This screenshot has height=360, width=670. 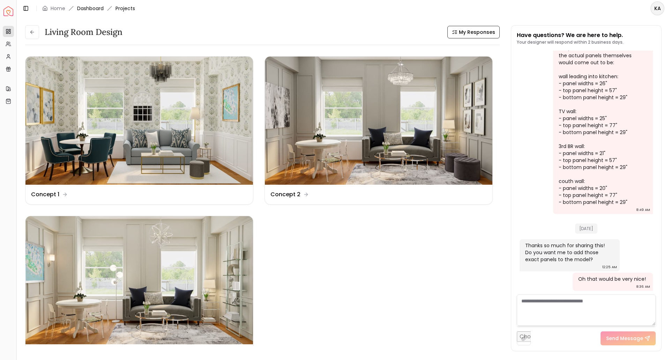 What do you see at coordinates (83, 32) in the screenshot?
I see `h3: Living Room Design` at bounding box center [83, 32].